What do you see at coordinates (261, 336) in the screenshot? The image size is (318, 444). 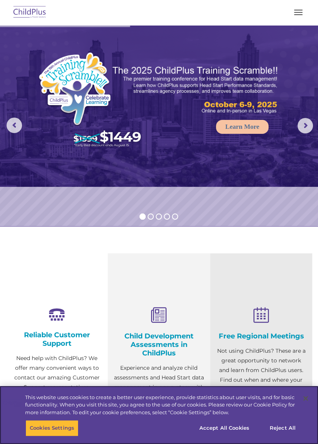 I see `h4: Free Regional Meetings` at bounding box center [261, 336].